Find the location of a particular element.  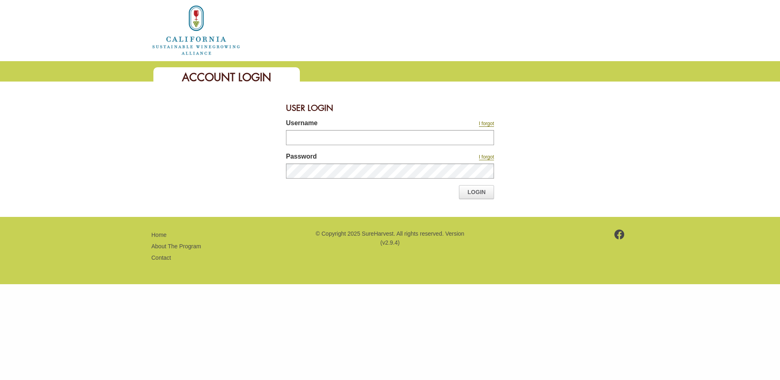

a: Contact is located at coordinates (161, 258).